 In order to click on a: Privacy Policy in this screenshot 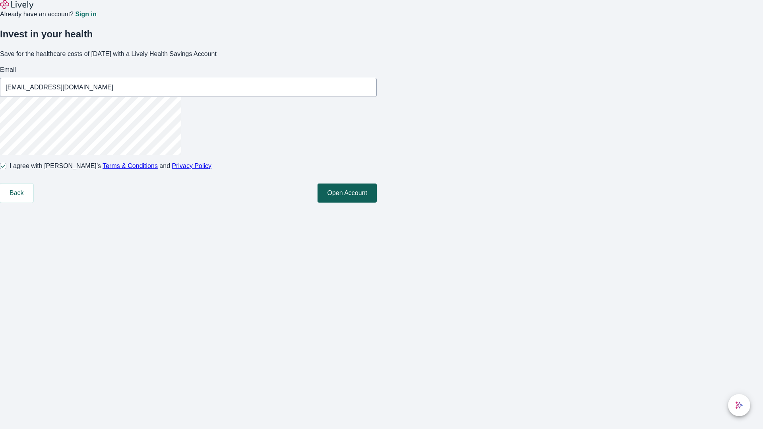, I will do `click(192, 166)`.